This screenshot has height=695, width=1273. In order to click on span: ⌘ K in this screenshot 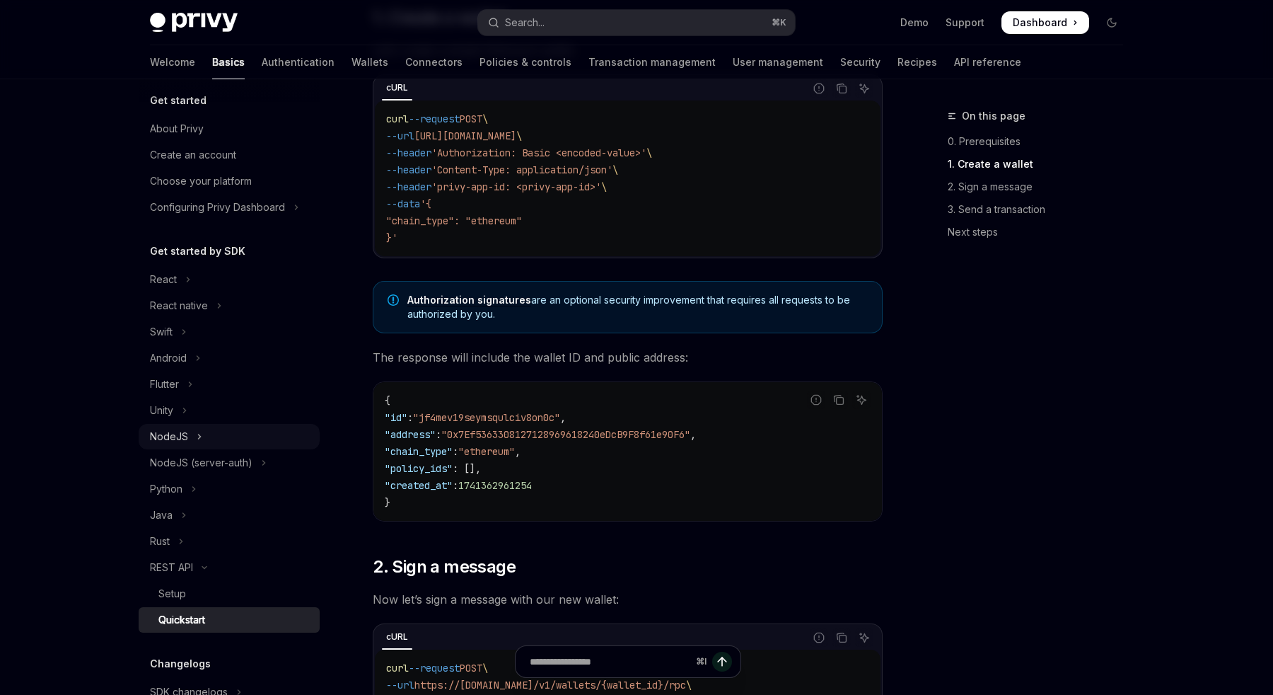, I will do `click(779, 23)`.